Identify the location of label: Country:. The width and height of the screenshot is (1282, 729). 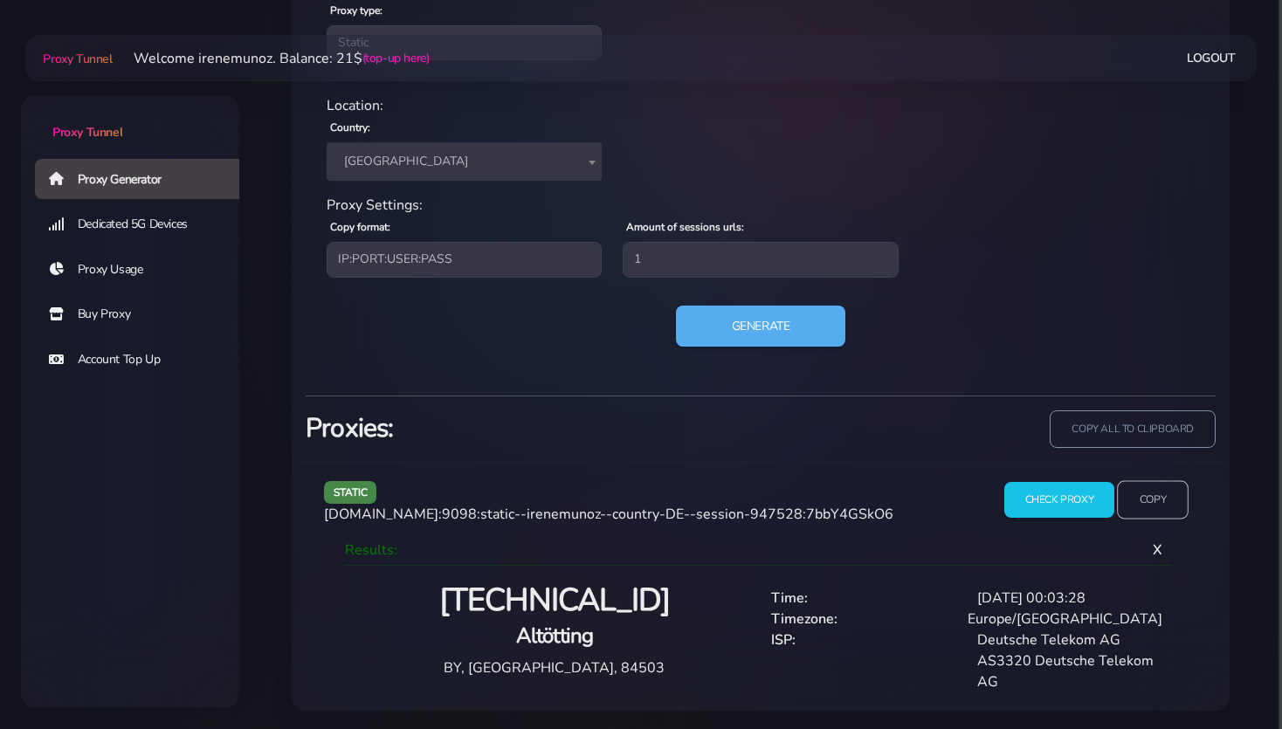
(350, 127).